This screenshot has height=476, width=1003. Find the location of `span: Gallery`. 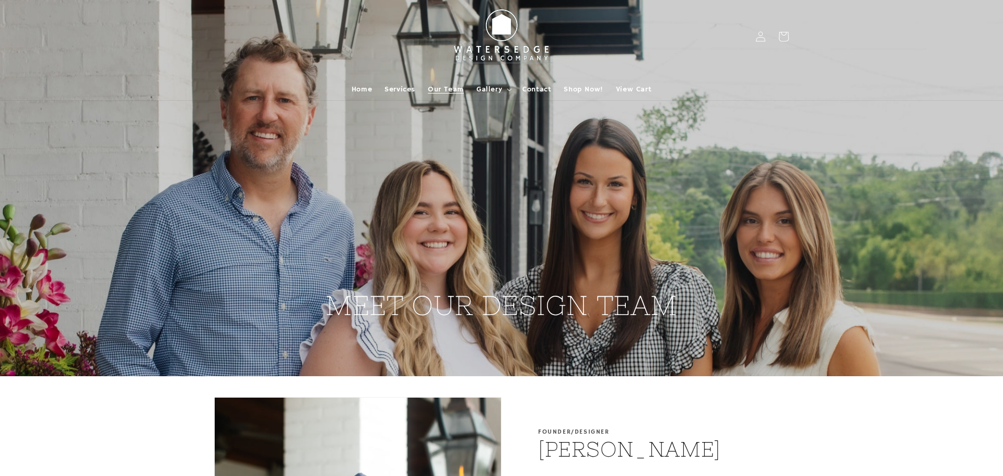

span: Gallery is located at coordinates (489, 89).